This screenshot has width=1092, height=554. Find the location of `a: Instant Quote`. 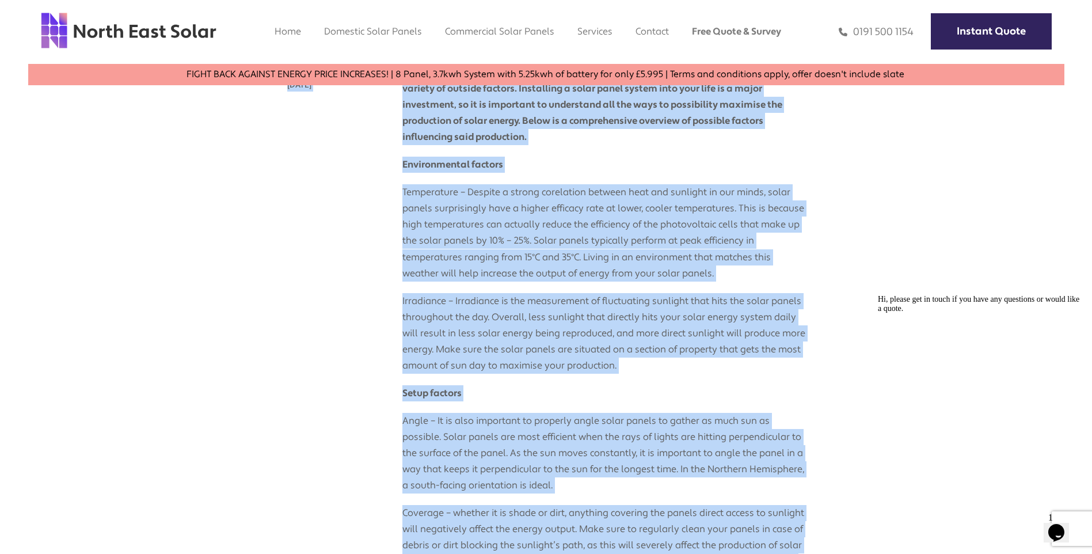

a: Instant Quote is located at coordinates (991, 31).